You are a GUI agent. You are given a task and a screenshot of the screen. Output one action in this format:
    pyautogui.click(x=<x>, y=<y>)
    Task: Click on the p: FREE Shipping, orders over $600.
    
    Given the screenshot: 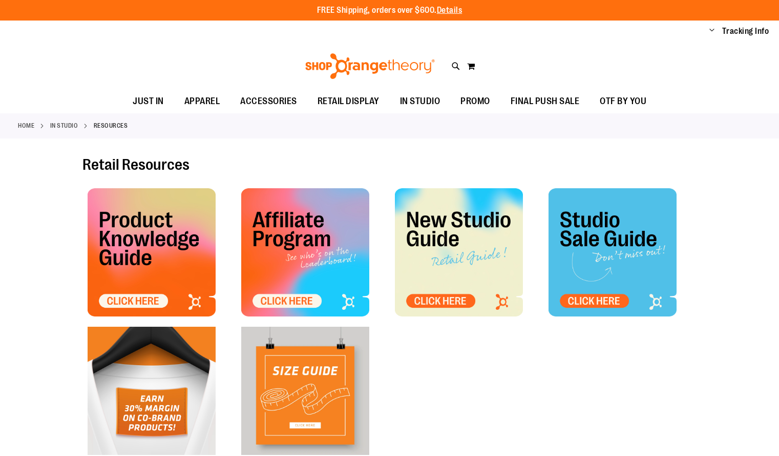 What is the action you would take?
    pyautogui.click(x=390, y=10)
    